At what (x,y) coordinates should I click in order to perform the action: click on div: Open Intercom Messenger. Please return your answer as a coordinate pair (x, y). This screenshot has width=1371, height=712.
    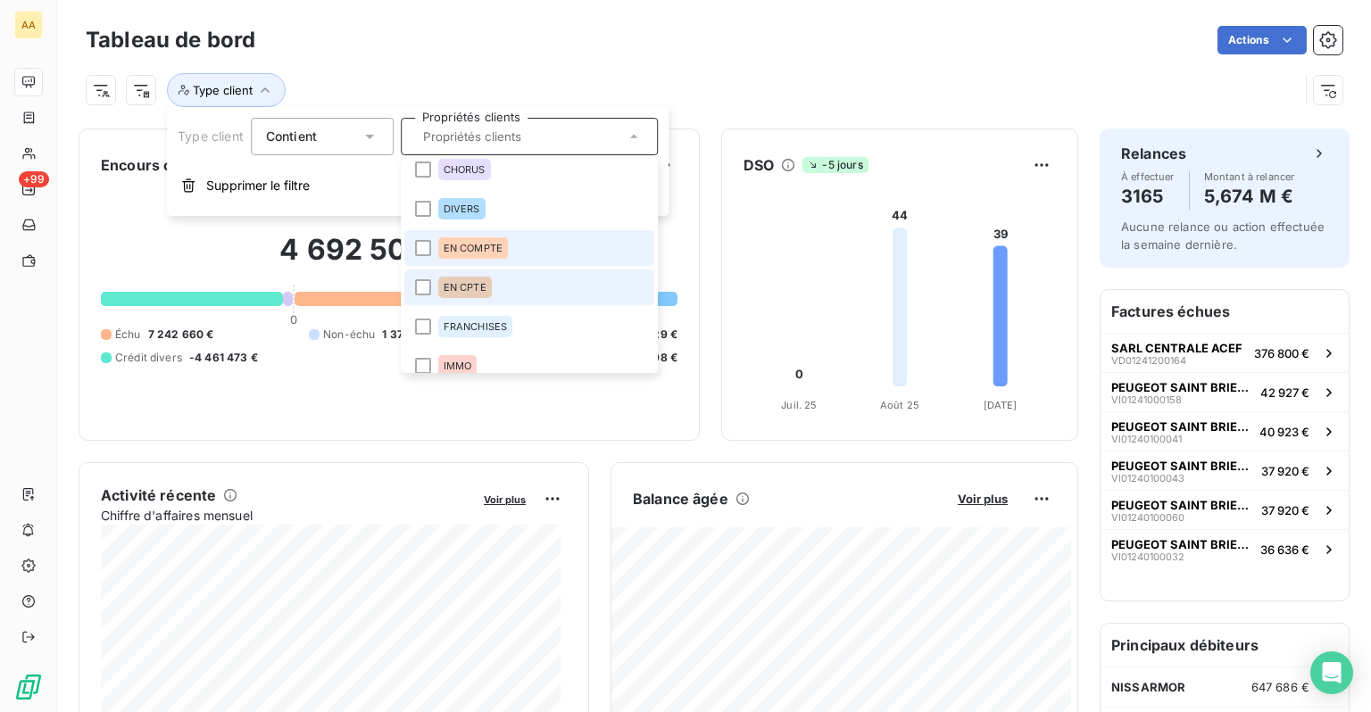
    Looking at the image, I should click on (1332, 673).